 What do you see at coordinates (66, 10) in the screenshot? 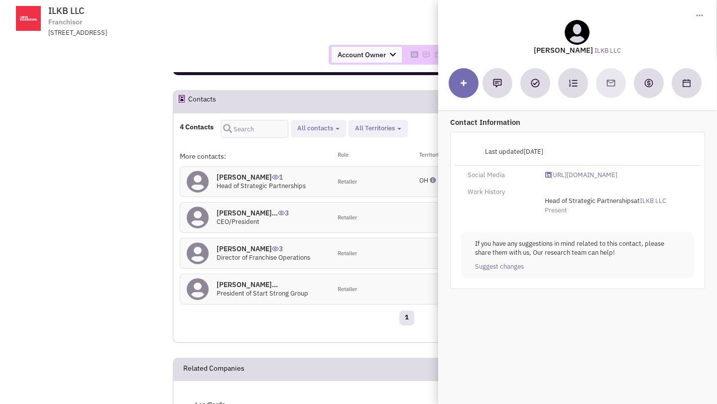
I see `span: ILKB LLC` at bounding box center [66, 10].